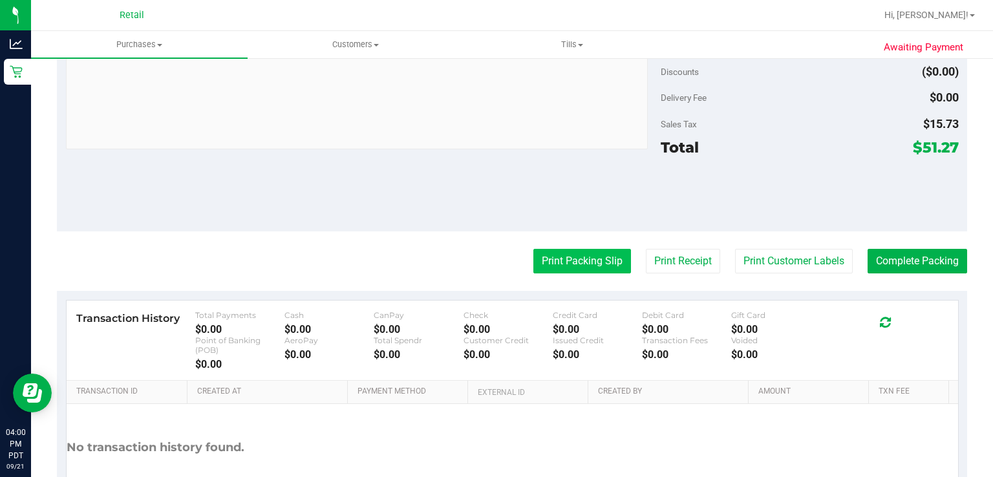  Describe the element at coordinates (572, 45) in the screenshot. I see `span: Tills` at that location.